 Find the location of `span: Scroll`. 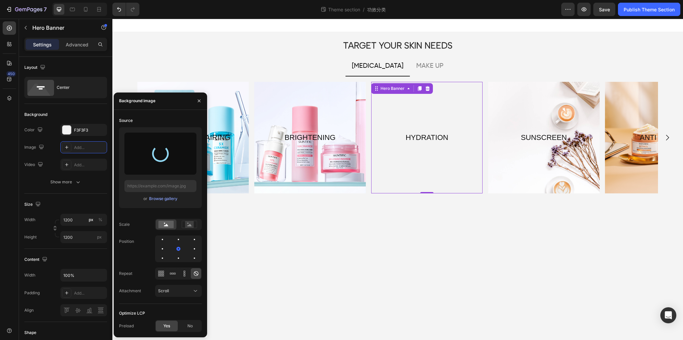

span: Scroll is located at coordinates (163, 290).